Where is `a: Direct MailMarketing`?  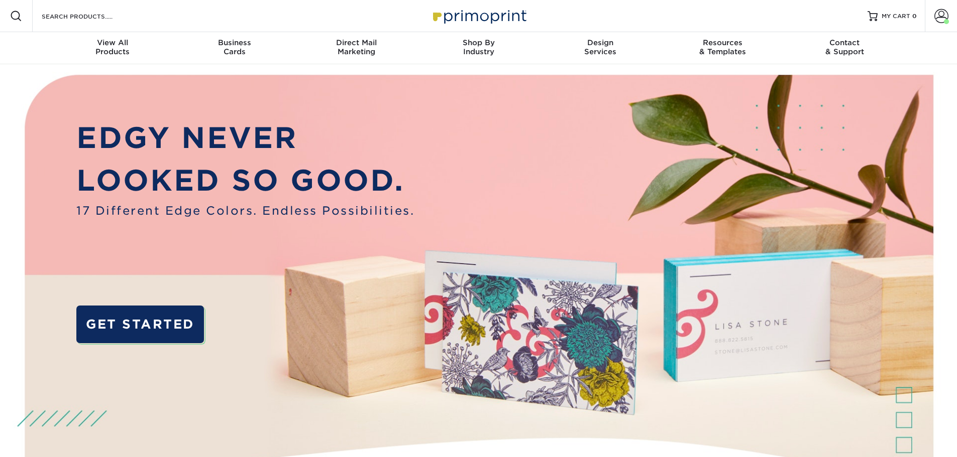
a: Direct MailMarketing is located at coordinates (356, 48).